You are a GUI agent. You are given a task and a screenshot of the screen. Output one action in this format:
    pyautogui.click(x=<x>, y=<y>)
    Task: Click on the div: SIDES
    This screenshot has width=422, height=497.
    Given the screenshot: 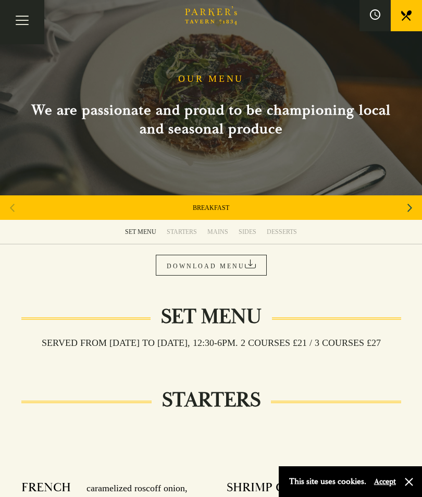 What is the action you would take?
    pyautogui.click(x=247, y=232)
    